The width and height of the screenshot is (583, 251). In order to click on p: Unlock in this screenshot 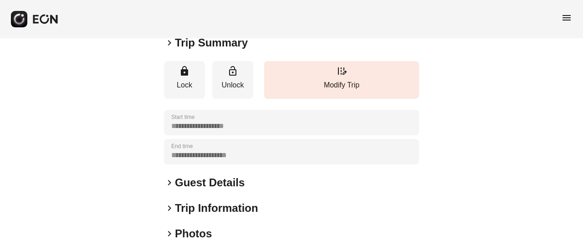, I will do `click(233, 85)`.